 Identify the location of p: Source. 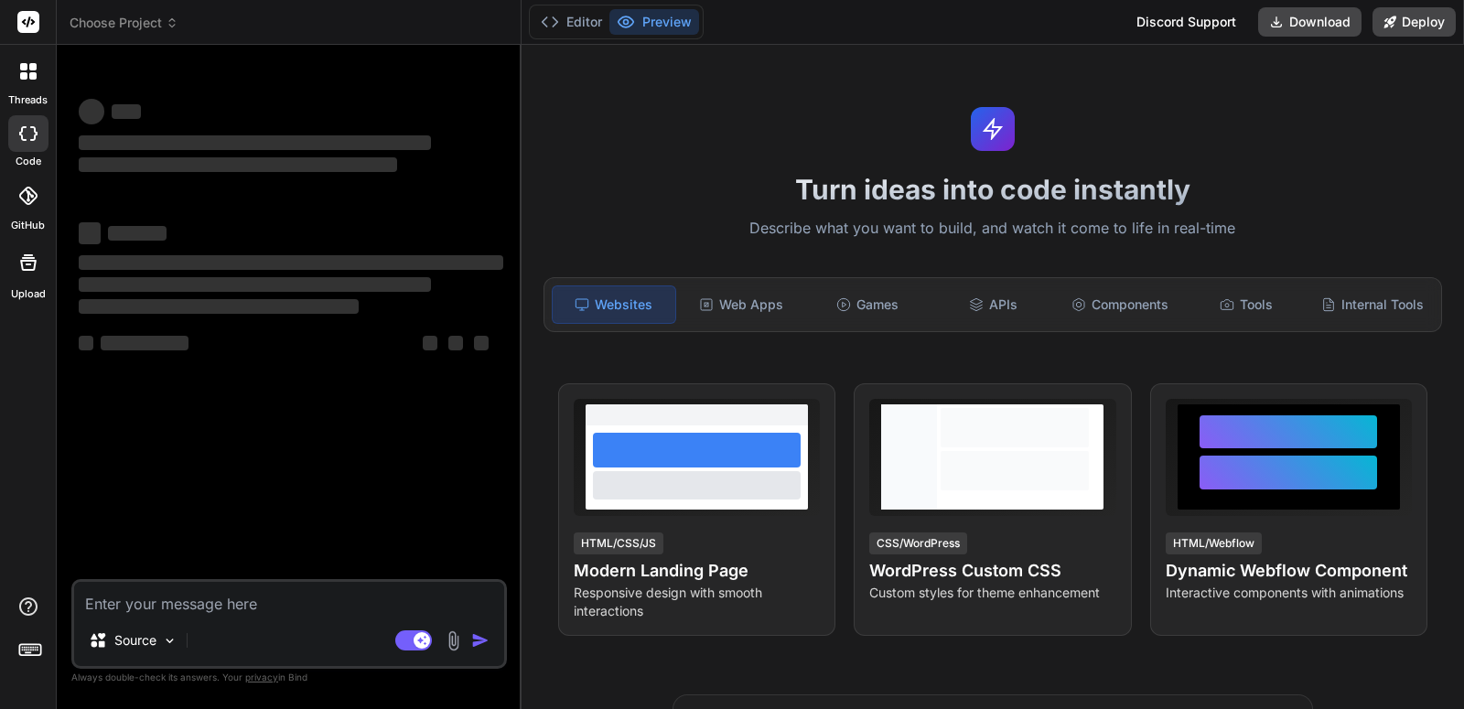
(135, 641).